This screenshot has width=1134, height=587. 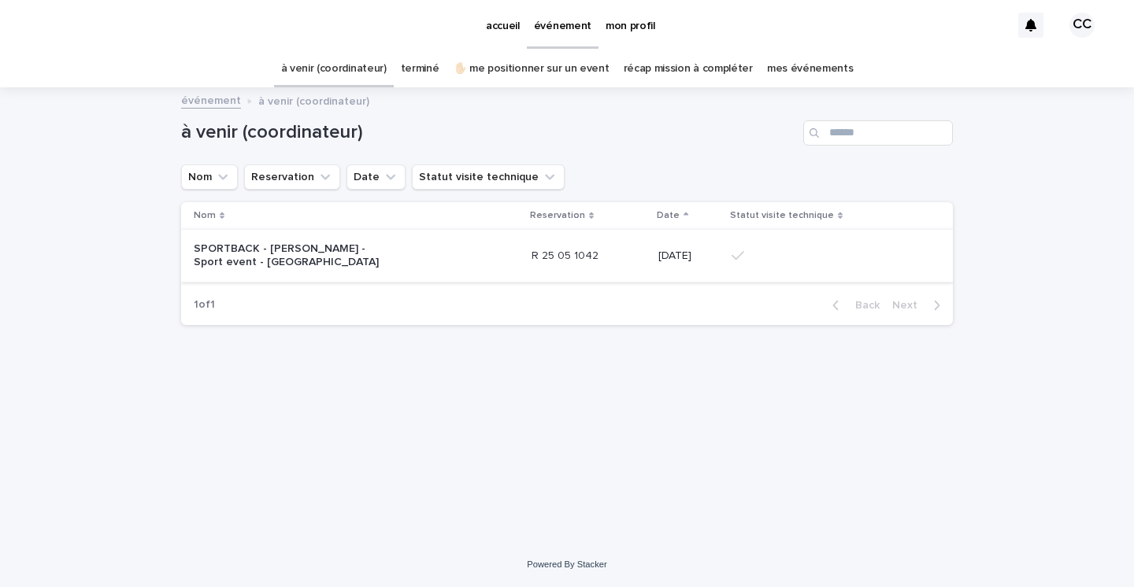 I want to click on a: événement, so click(x=211, y=99).